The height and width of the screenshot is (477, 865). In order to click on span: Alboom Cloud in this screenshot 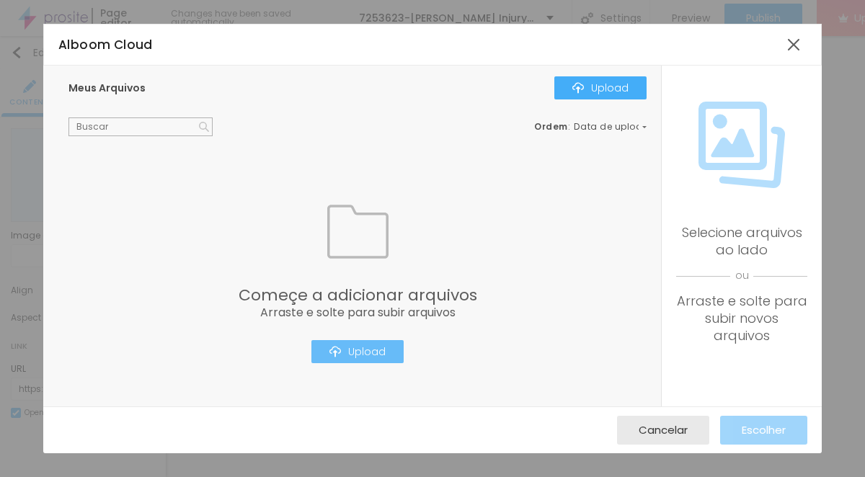, I will do `click(105, 45)`.